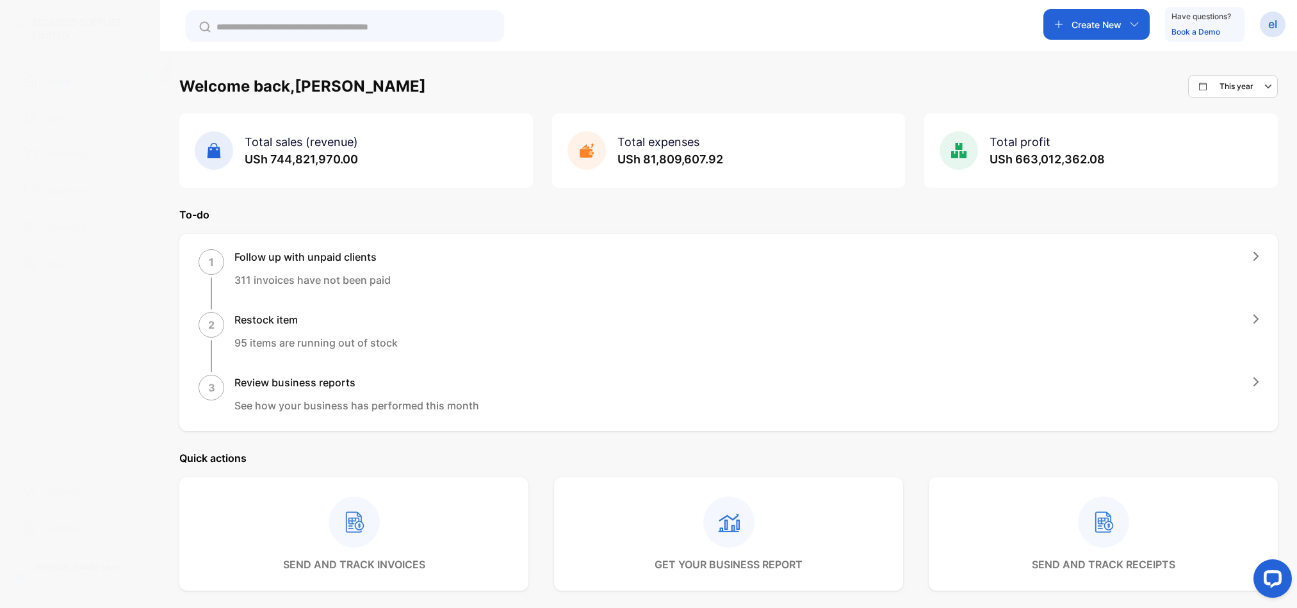 This screenshot has height=608, width=1297. Describe the element at coordinates (211, 262) in the screenshot. I see `p: 1` at that location.